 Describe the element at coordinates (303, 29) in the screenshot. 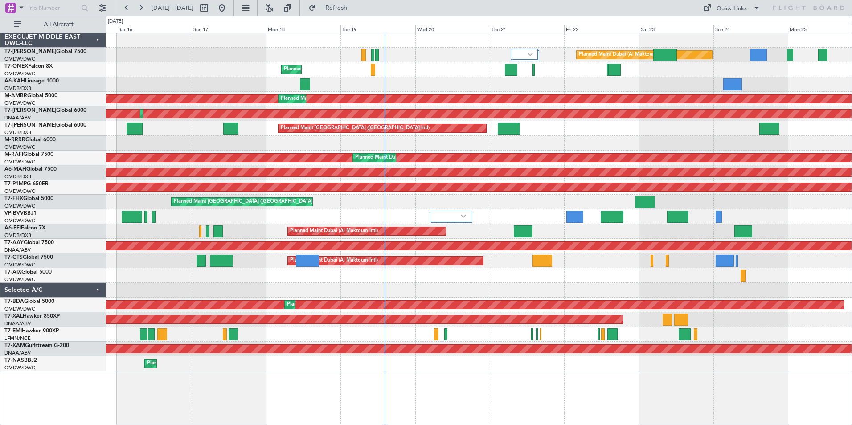

I see `div: Mon 18` at that location.